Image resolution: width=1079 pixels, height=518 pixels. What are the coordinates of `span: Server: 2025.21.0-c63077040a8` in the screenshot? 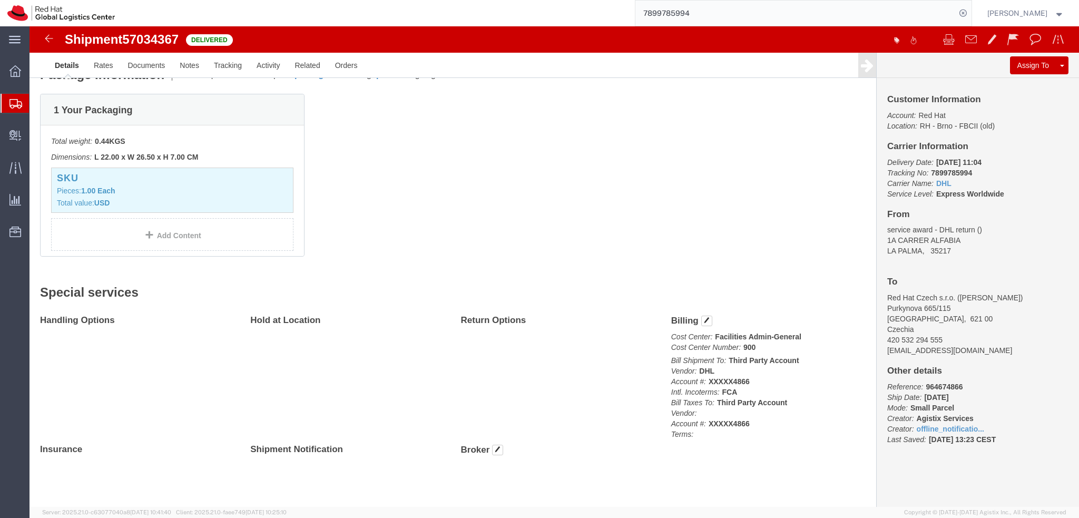 It's located at (106, 512).